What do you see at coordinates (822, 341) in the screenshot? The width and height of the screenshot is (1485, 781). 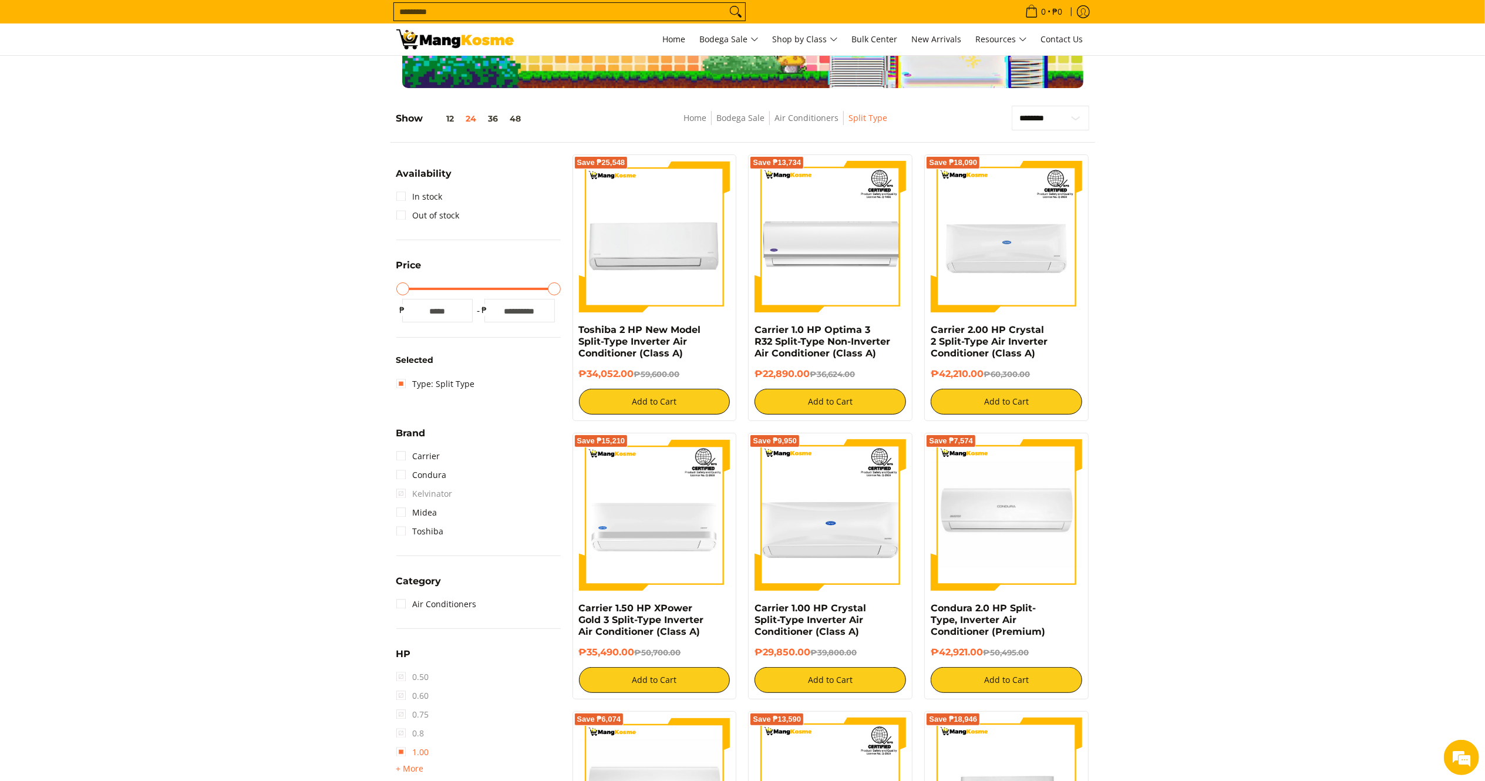 I see `a: Carrier 1.0 HP Optima 3 R32 Split-Type Non-Inverter Air Conditioner (Class A)` at bounding box center [822, 341].